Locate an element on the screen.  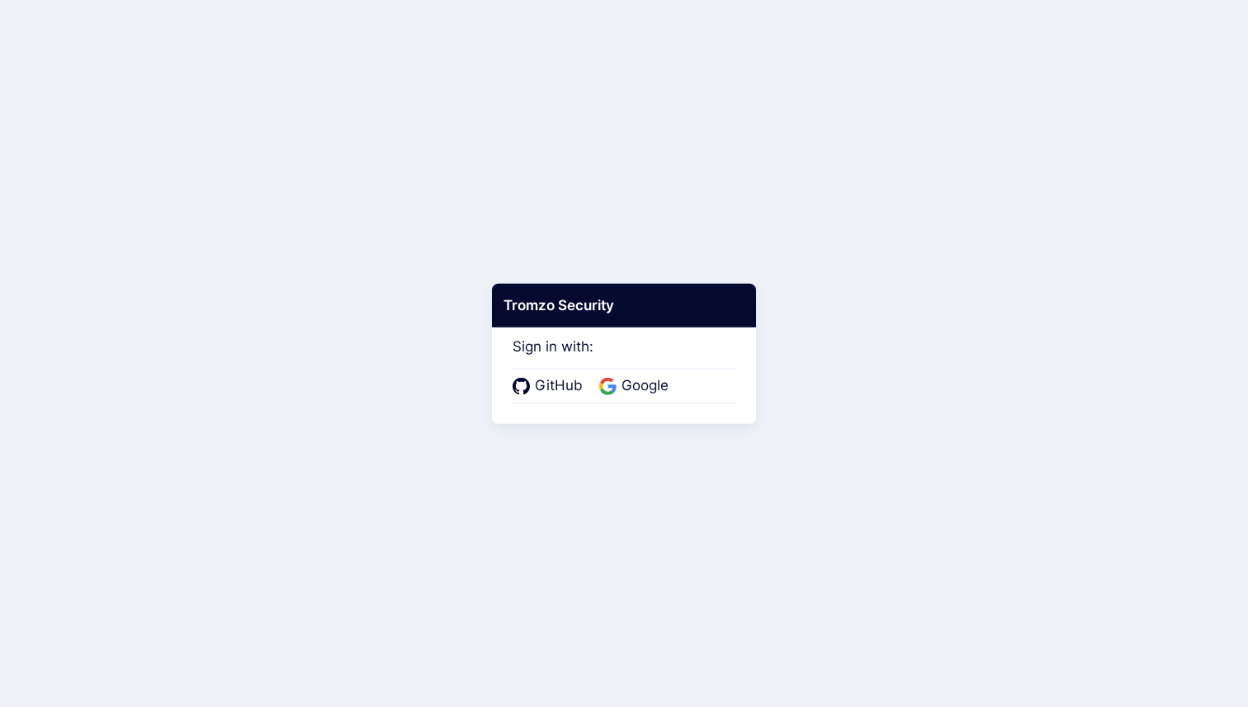
a: Google is located at coordinates (636, 386).